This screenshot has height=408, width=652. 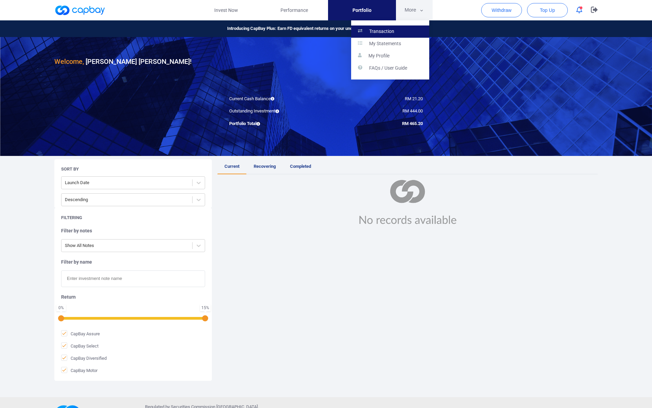 I want to click on a: FAQs / User Guide, so click(x=390, y=68).